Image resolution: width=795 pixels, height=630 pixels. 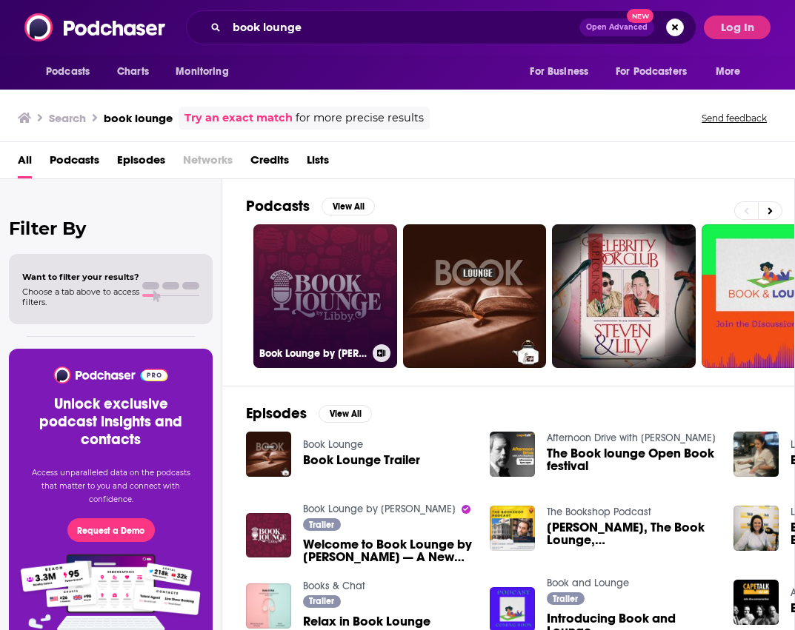 What do you see at coordinates (651, 72) in the screenshot?
I see `span: For Podcasters` at bounding box center [651, 72].